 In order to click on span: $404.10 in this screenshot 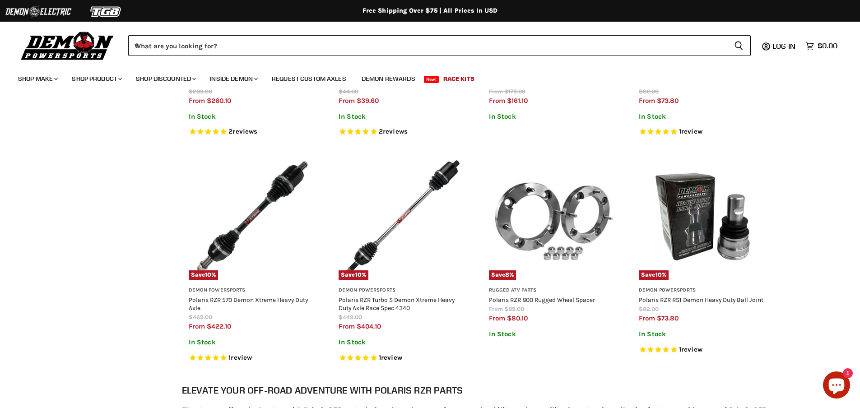, I will do `click(369, 326)`.